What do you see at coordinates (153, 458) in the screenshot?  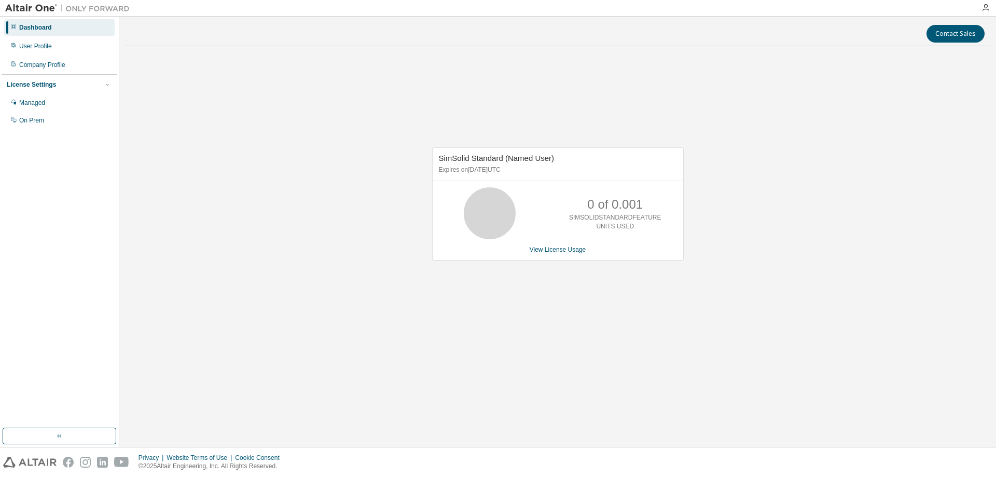 I see `div: Privacy` at bounding box center [153, 458].